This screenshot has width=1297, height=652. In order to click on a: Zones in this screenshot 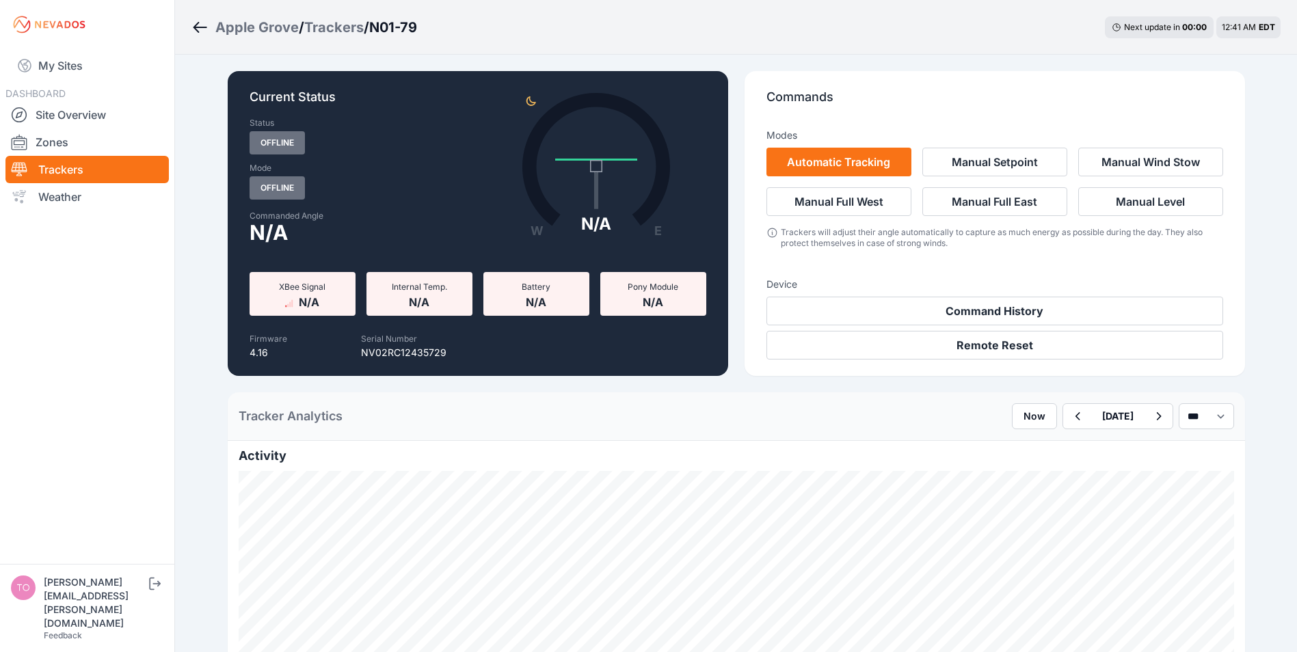, I will do `click(87, 142)`.